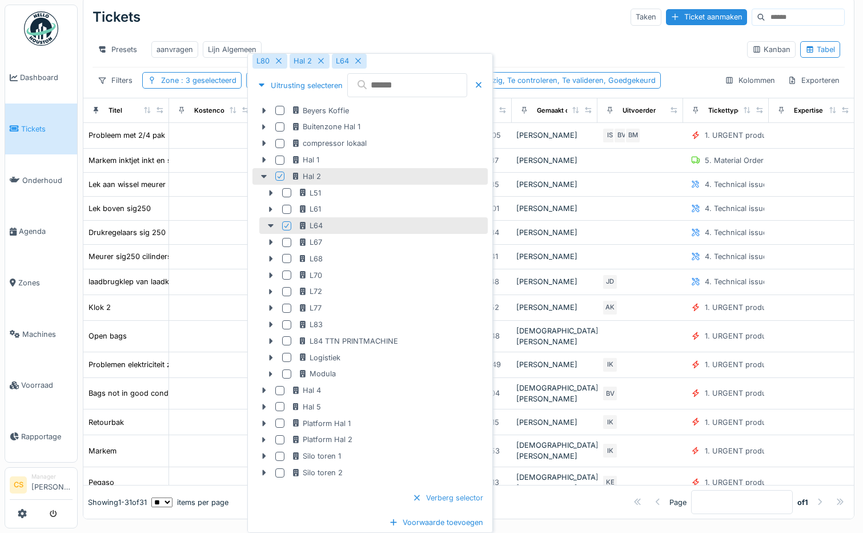  Describe the element at coordinates (436, 522) in the screenshot. I see `div: Voorwaarde toevoegen` at that location.